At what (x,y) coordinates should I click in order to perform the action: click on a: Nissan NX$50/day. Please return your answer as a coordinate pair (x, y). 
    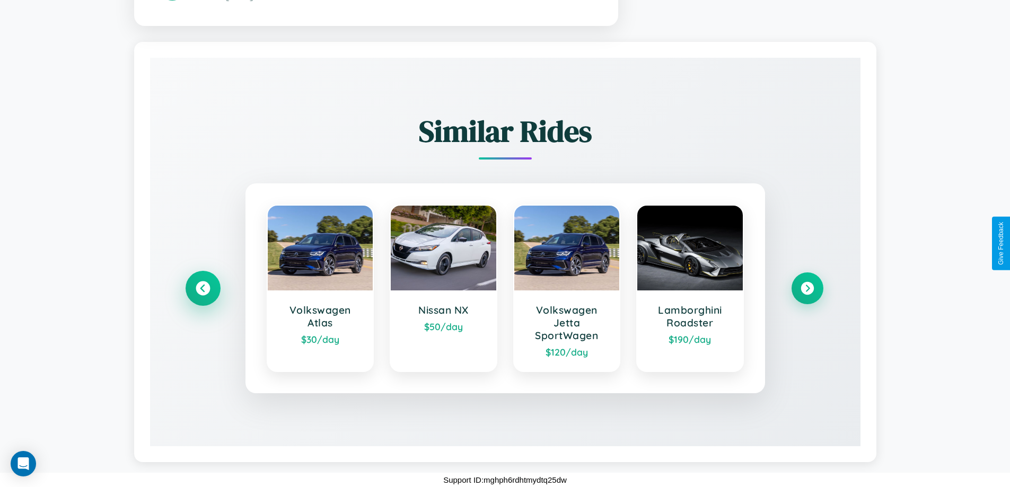
    Looking at the image, I should click on (443, 288).